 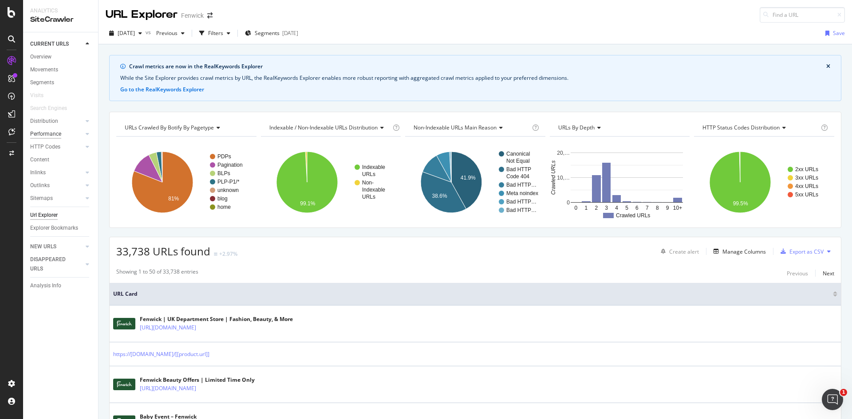 What do you see at coordinates (738, 251) in the screenshot?
I see `button: Manage Columns` at bounding box center [738, 251].